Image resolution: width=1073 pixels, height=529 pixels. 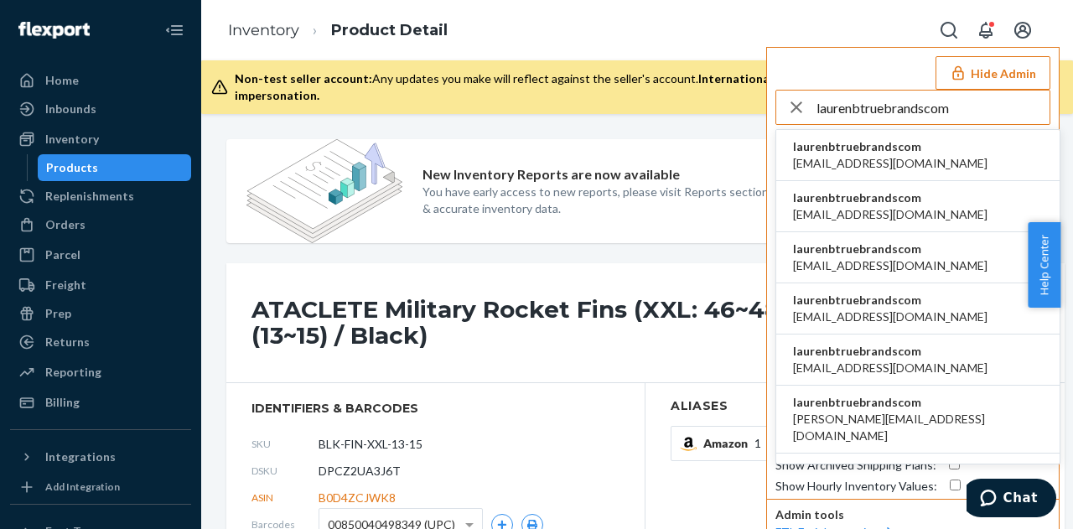 I want to click on div: Show Archived Shipping Plans :, so click(x=856, y=465).